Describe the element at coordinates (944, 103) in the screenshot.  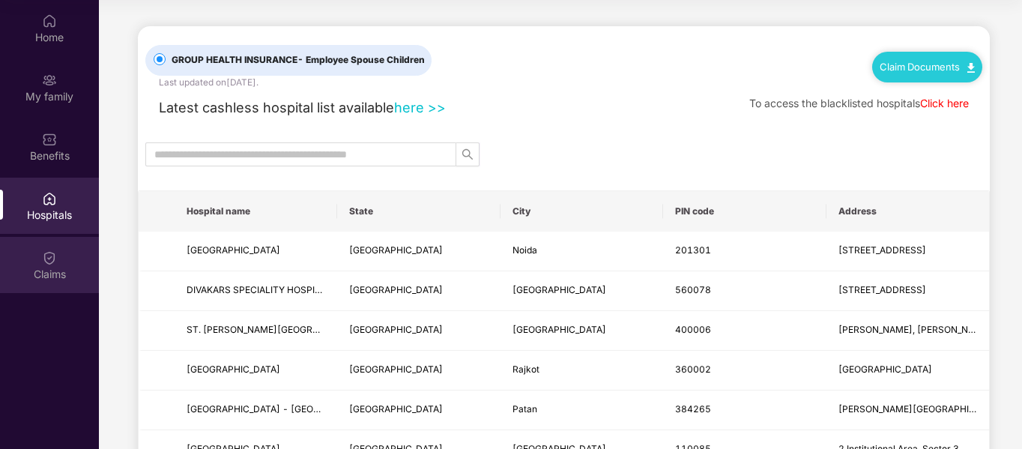
I see `a: Click here` at that location.